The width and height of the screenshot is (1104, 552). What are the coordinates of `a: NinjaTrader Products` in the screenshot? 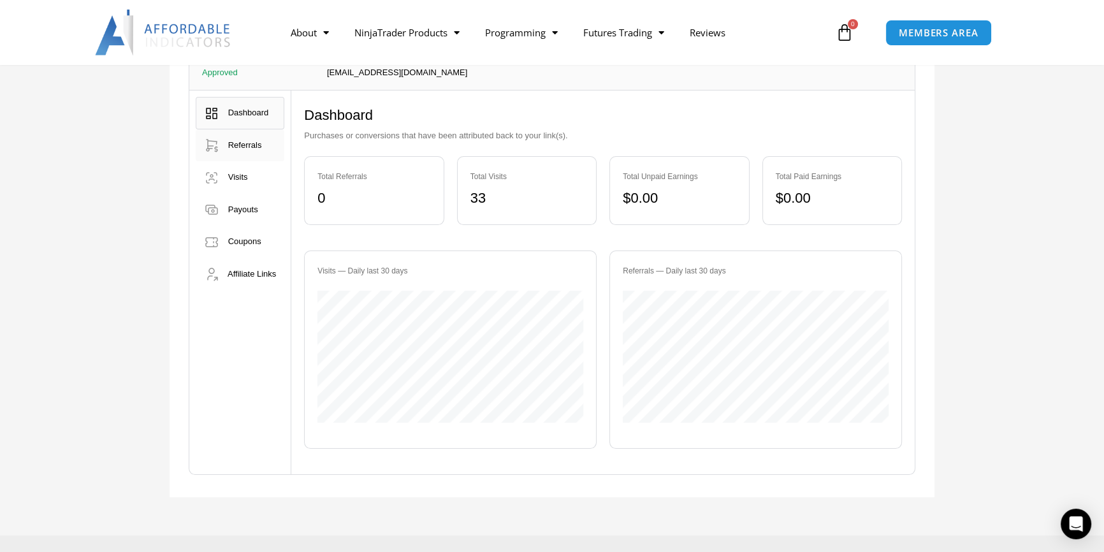 It's located at (406, 32).